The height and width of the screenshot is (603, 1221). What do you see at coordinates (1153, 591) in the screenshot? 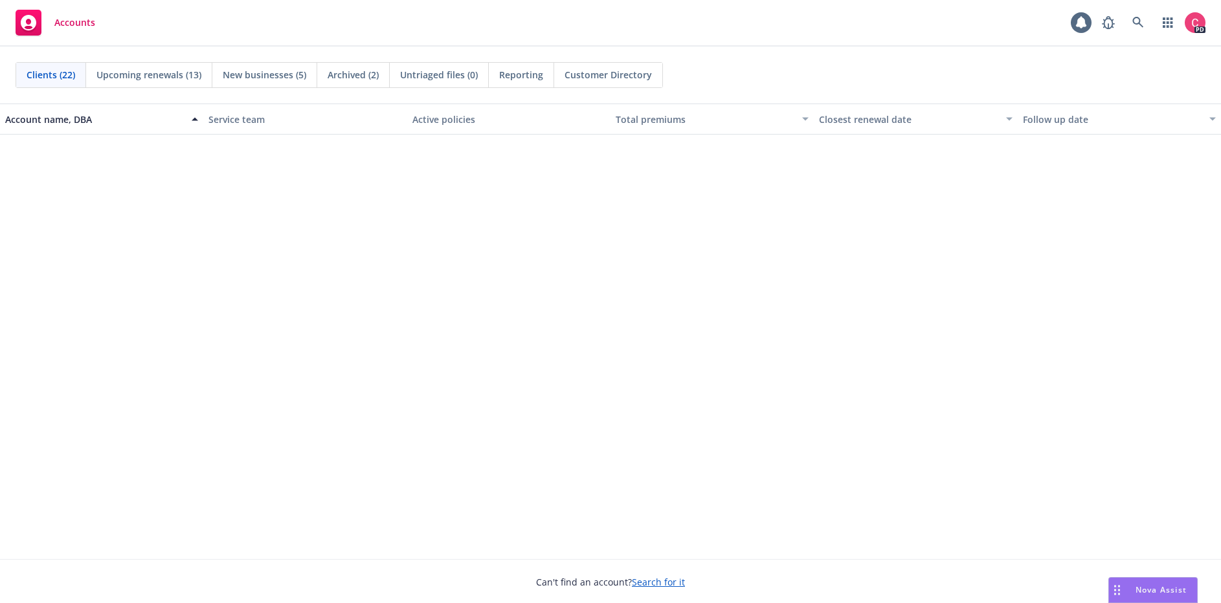
I see `button: Nova Assist` at bounding box center [1153, 591].